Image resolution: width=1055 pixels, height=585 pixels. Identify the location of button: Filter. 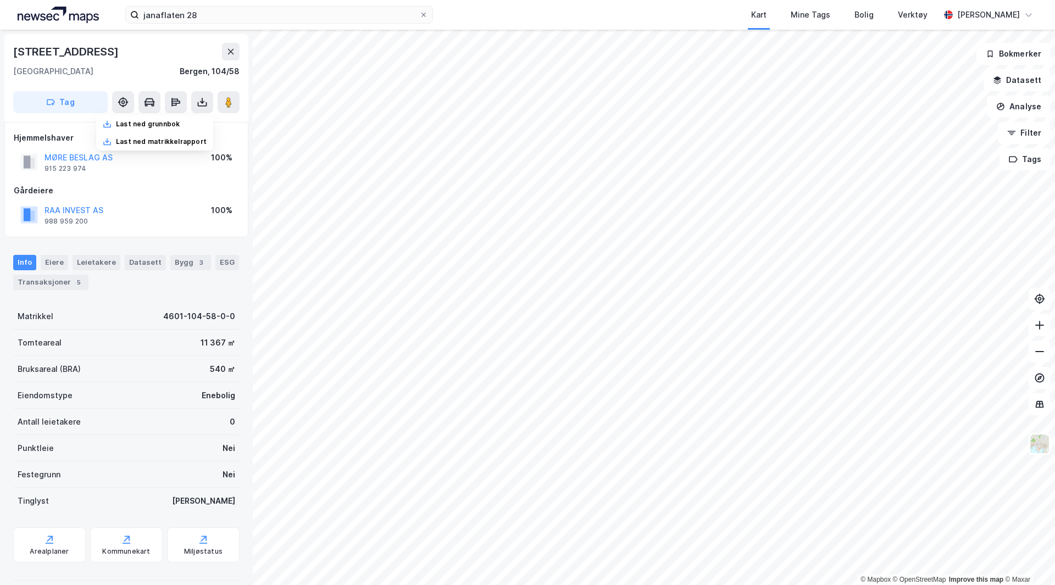
(1024, 133).